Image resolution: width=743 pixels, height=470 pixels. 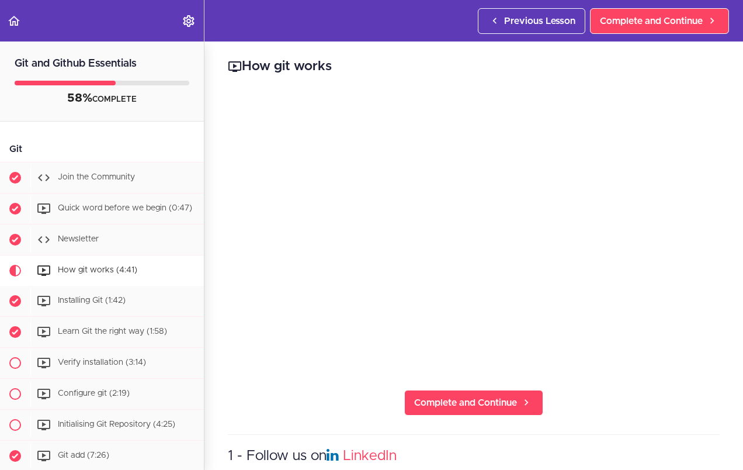 What do you see at coordinates (189, 21) in the screenshot?
I see `svg: Settings Menu` at bounding box center [189, 21].